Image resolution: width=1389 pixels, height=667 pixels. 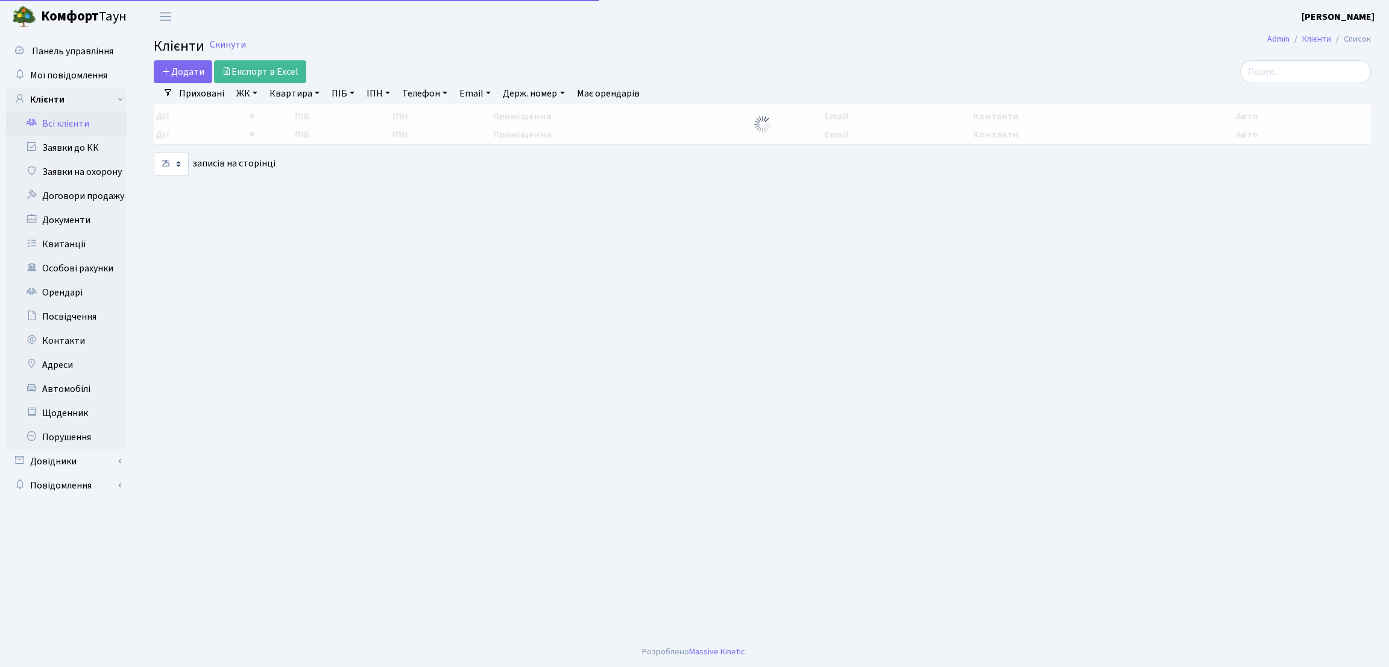 I want to click on span: Панель управління, so click(x=72, y=51).